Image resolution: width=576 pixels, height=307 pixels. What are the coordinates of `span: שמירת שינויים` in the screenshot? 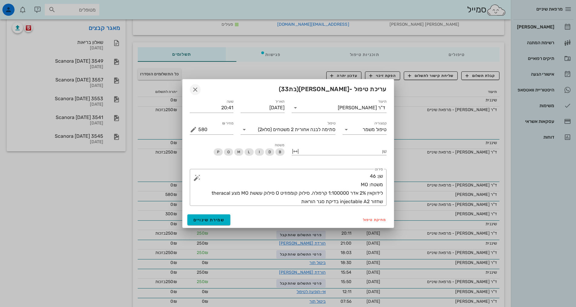 It's located at (209, 220).